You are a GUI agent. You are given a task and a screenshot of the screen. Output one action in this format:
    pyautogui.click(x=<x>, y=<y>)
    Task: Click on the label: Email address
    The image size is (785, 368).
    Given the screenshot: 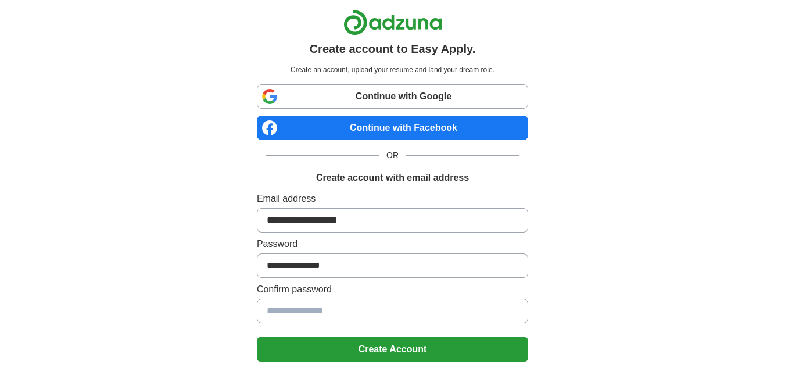 What is the action you would take?
    pyautogui.click(x=392, y=199)
    